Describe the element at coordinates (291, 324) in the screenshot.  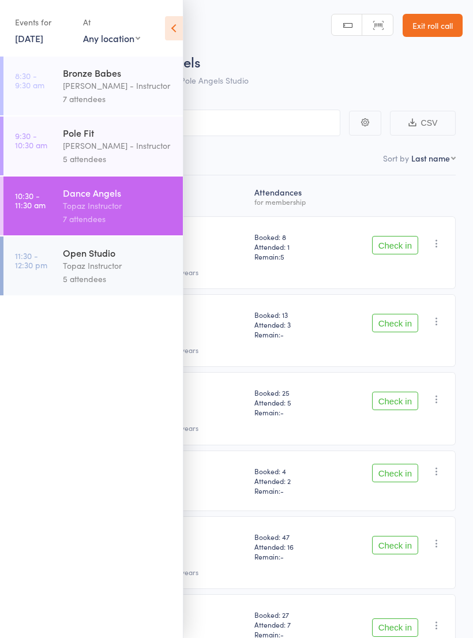
I see `span: Attended: 3` at that location.